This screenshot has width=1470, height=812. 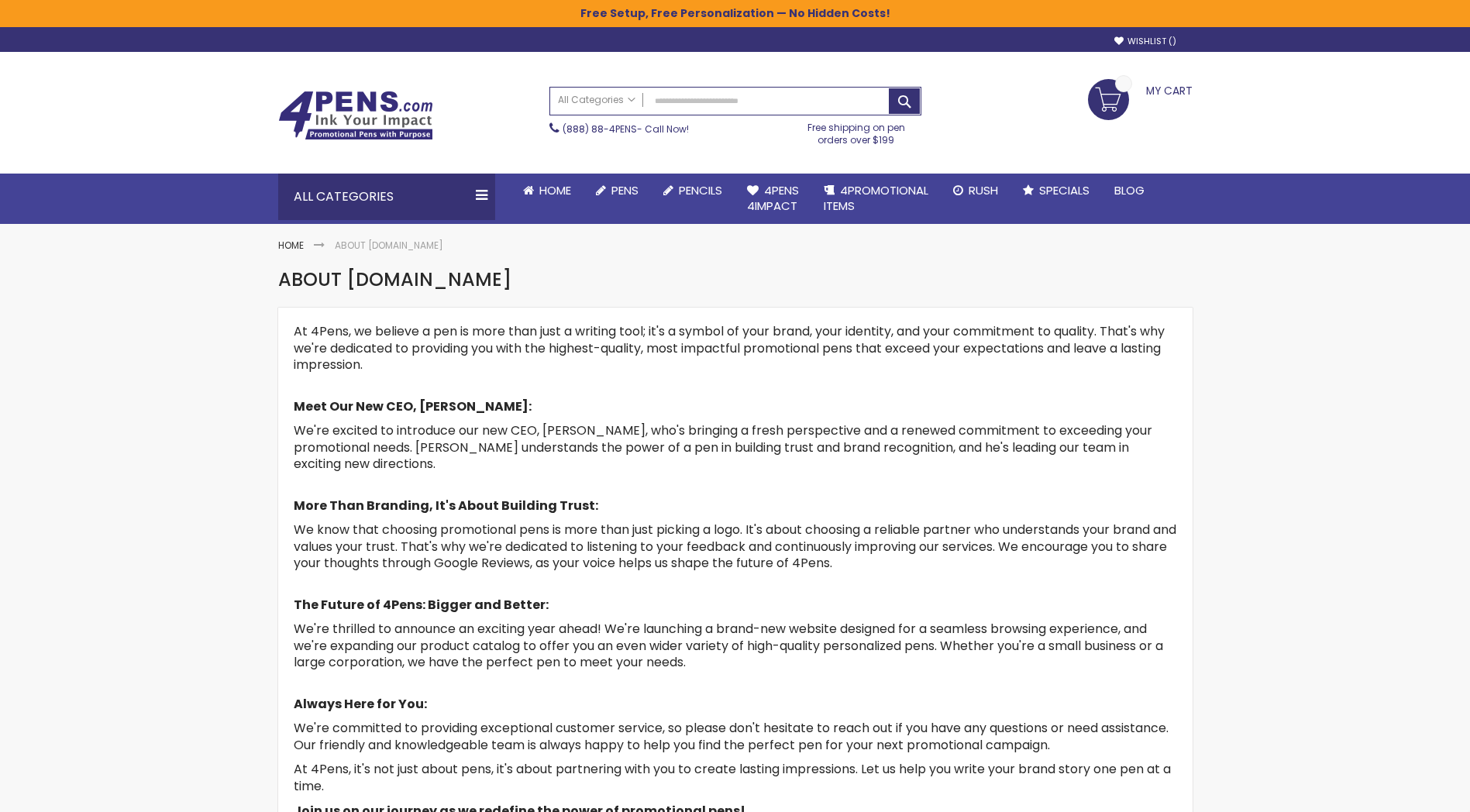 What do you see at coordinates (600, 129) in the screenshot?
I see `a: (888) 88-4PENS` at bounding box center [600, 129].